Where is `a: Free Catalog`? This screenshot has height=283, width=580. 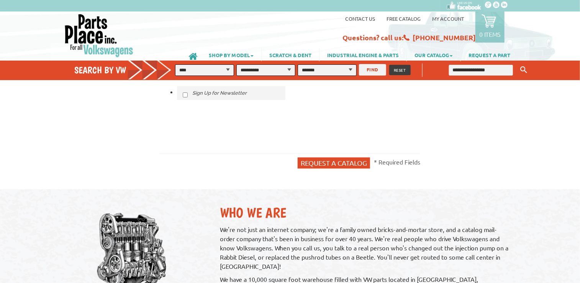 a: Free Catalog is located at coordinates (403, 18).